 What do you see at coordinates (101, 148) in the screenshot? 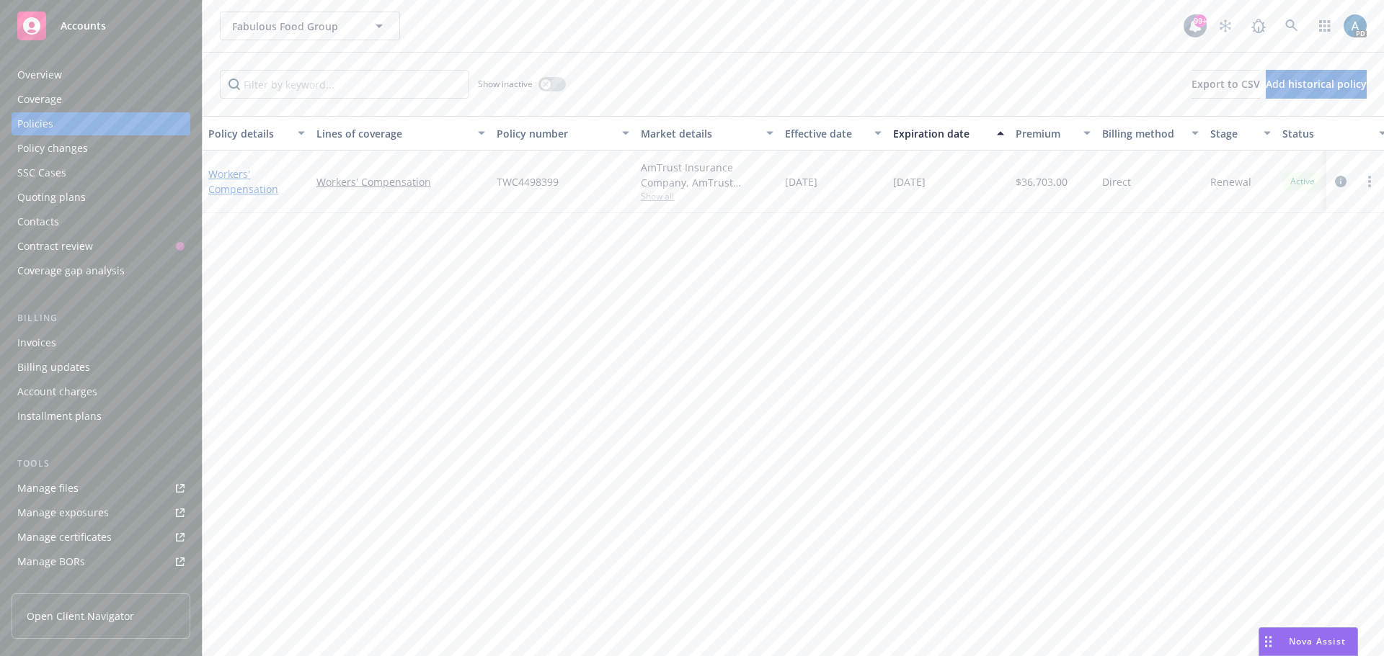
I see `a: Policy changes` at bounding box center [101, 148].